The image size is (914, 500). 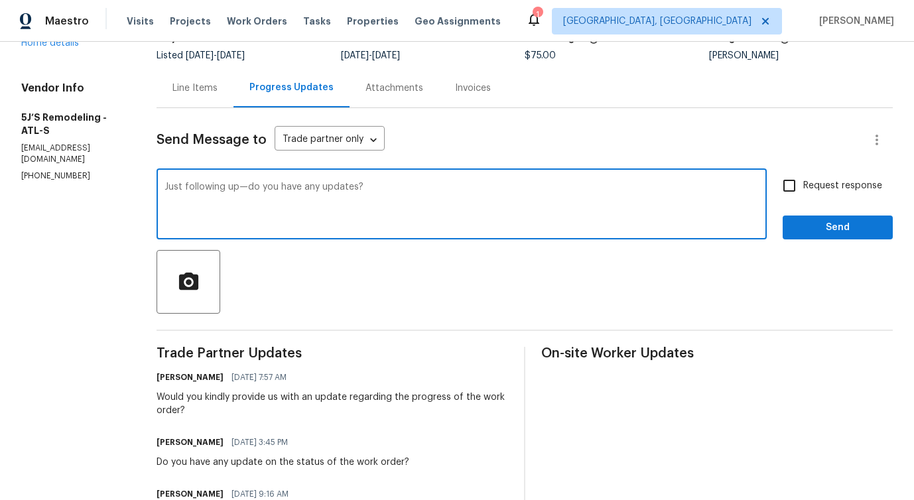 What do you see at coordinates (332, 404) in the screenshot?
I see `div: Would you kindly provide us with an update regarding the progress of the work order?` at bounding box center [332, 404].